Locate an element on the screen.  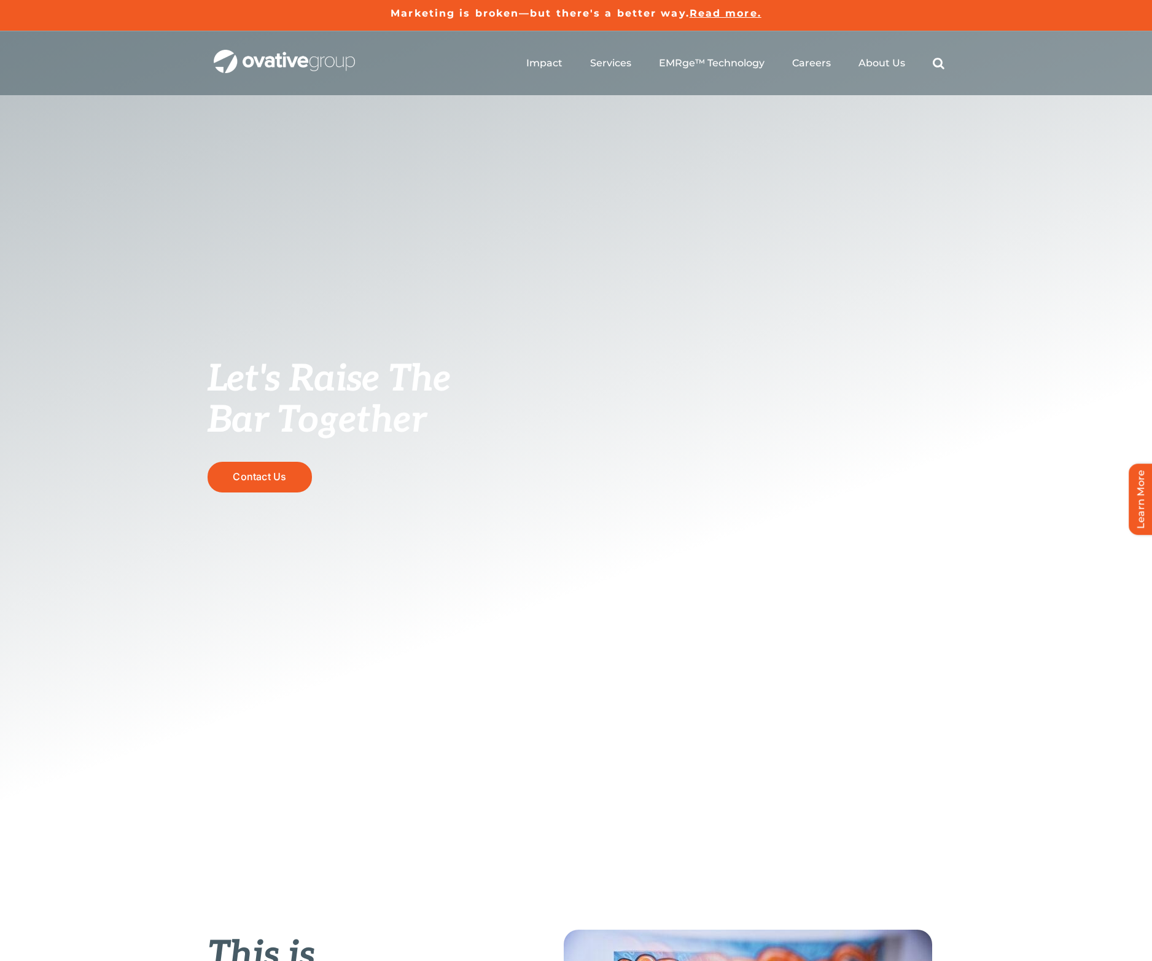
a: About Us is located at coordinates (881, 63).